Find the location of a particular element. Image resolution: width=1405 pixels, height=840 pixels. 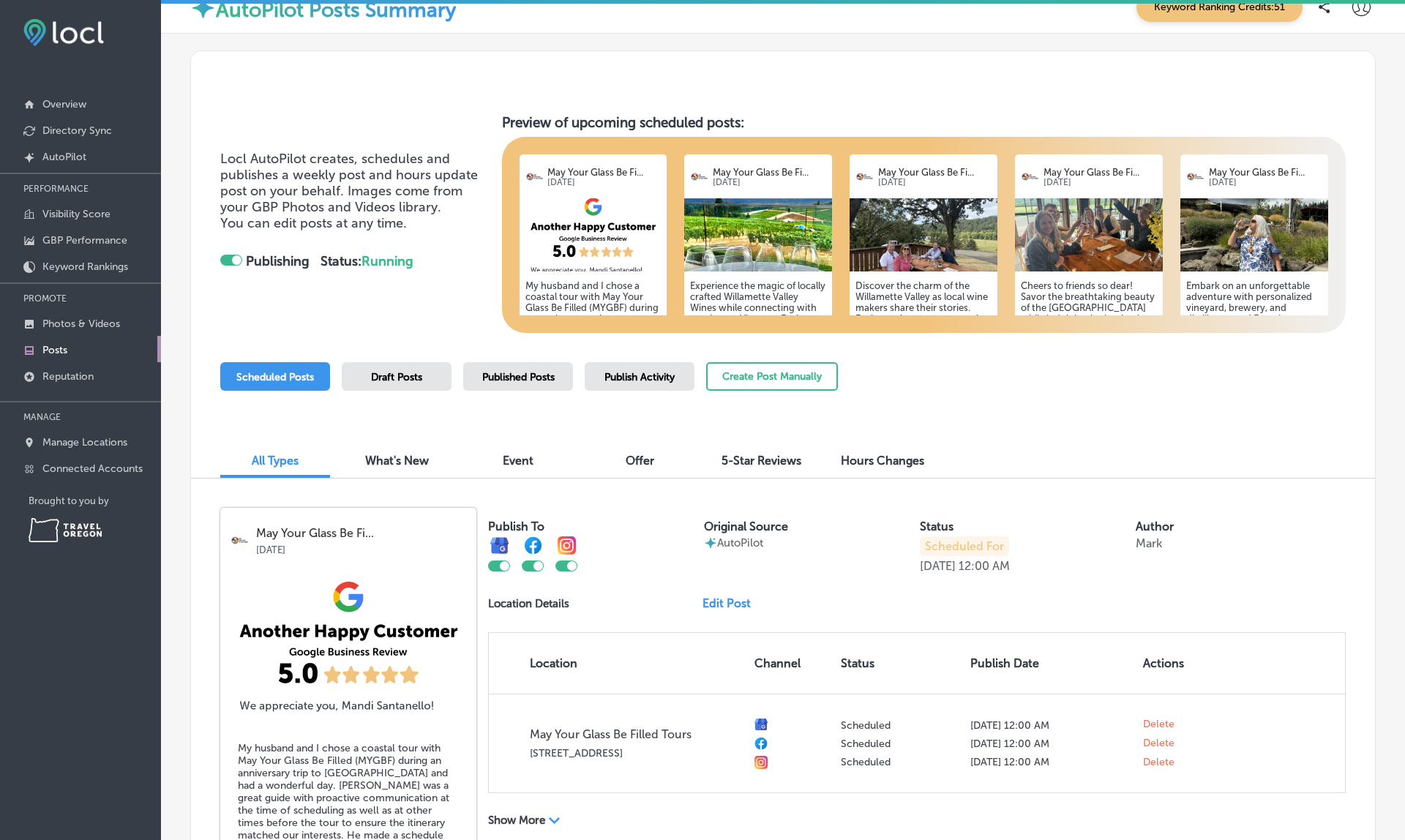

img: autopilot-icon is located at coordinates (710, 543).